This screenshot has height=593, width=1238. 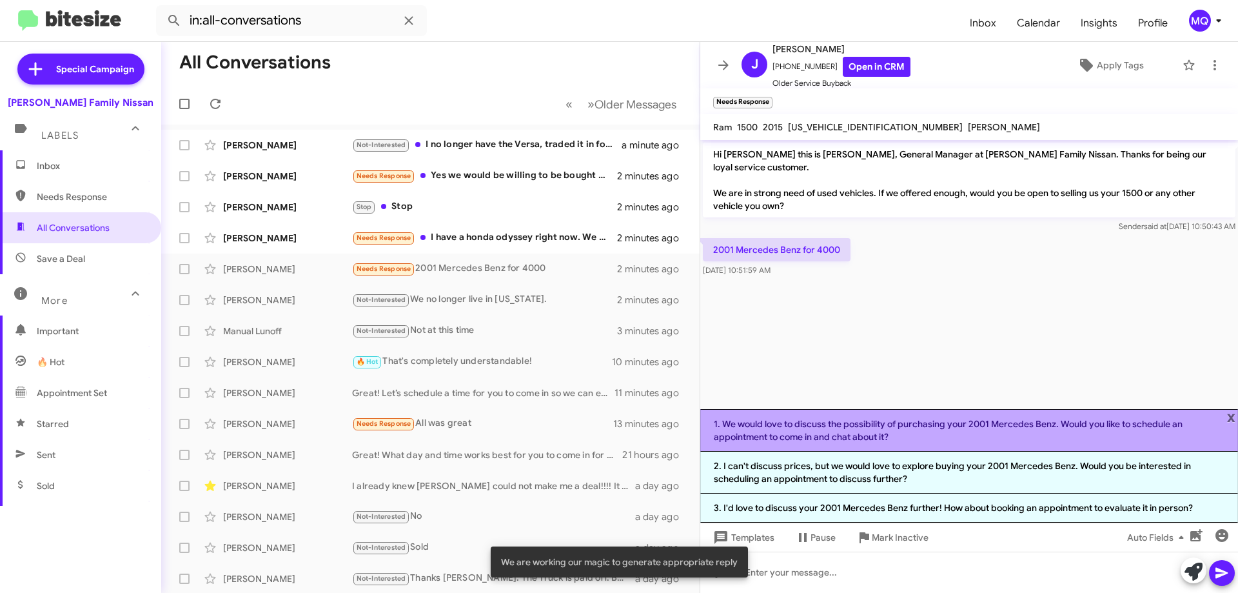 What do you see at coordinates (652, 393) in the screenshot?
I see `div: 11 minutes ago` at bounding box center [652, 393].